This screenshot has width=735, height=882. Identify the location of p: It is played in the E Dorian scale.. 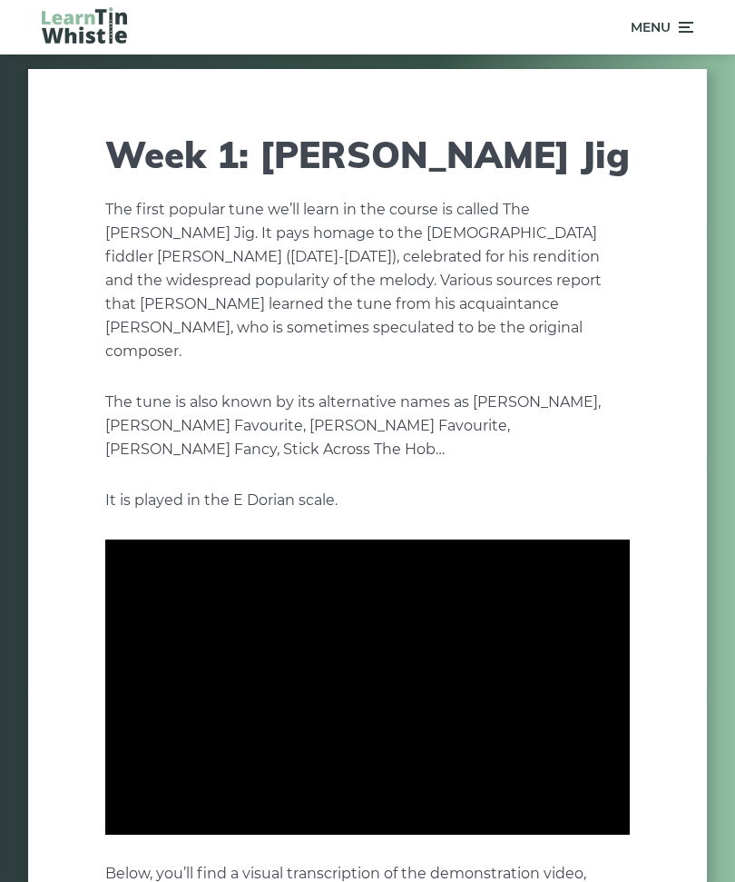
(368, 500).